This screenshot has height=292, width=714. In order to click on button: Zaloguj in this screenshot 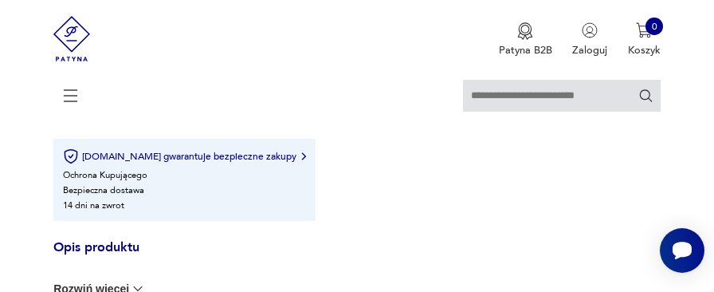, I will do `click(590, 40)`.